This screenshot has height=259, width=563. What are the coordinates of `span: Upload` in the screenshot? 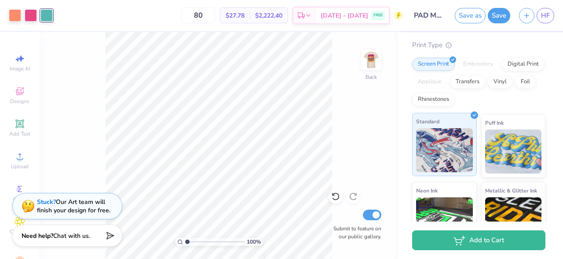 It's located at (20, 166).